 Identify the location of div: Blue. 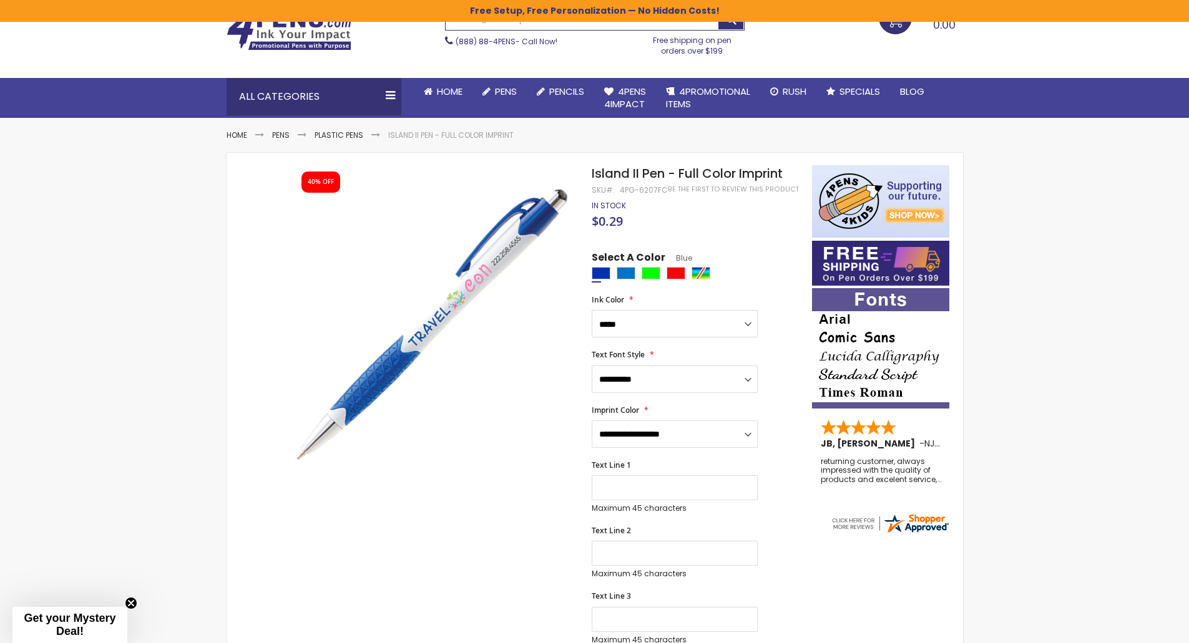
(601, 273).